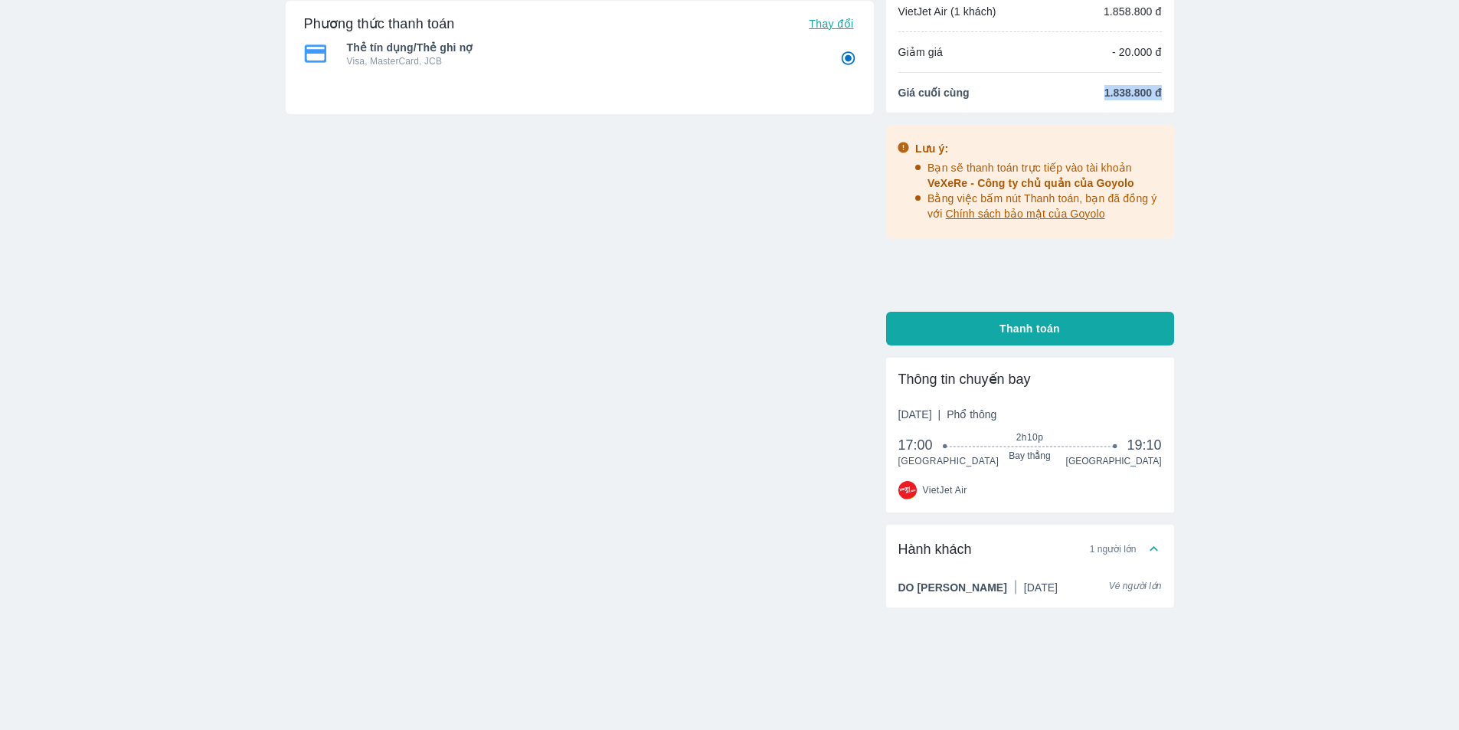 This screenshot has width=1459, height=730. I want to click on span: 19:10, so click(1144, 445).